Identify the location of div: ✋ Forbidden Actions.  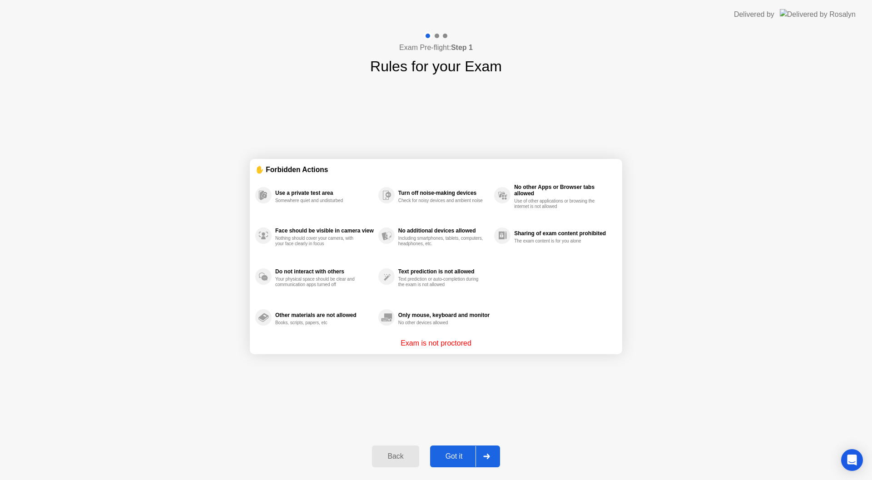
(436, 169).